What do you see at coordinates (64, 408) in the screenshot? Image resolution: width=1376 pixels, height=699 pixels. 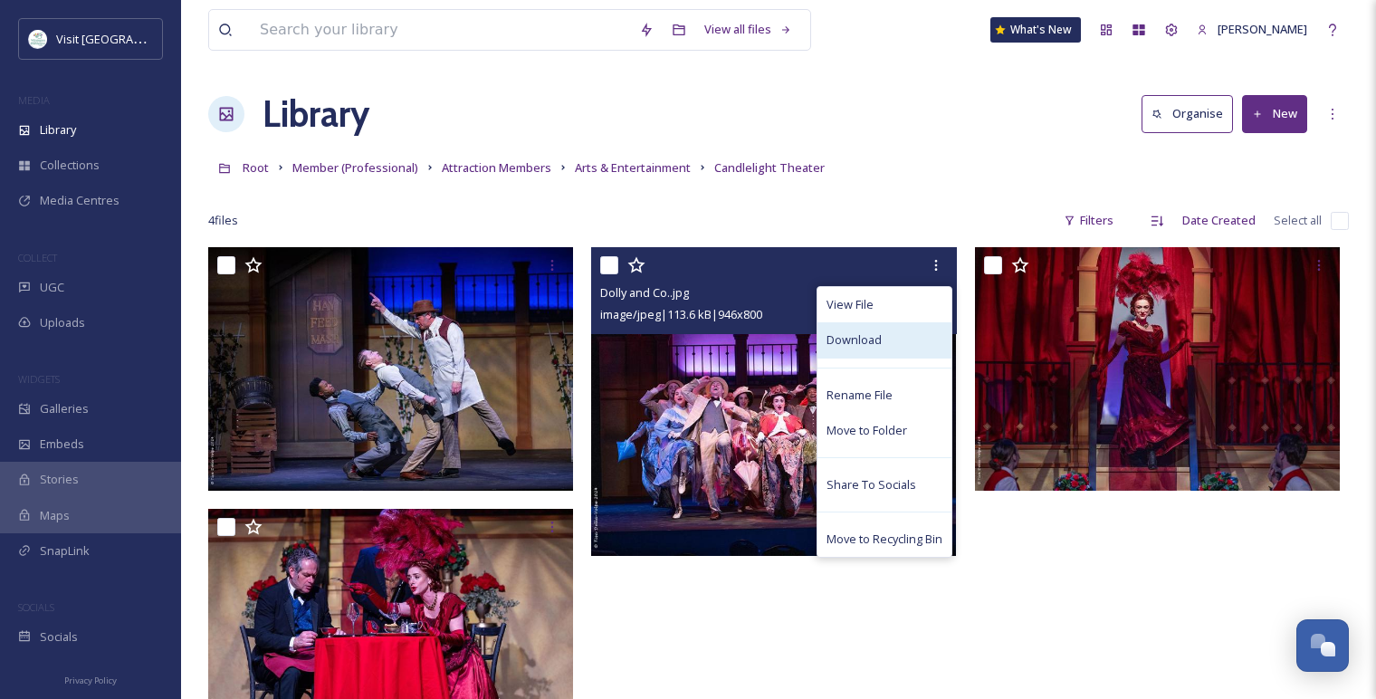 I see `span: Galleries` at bounding box center [64, 408].